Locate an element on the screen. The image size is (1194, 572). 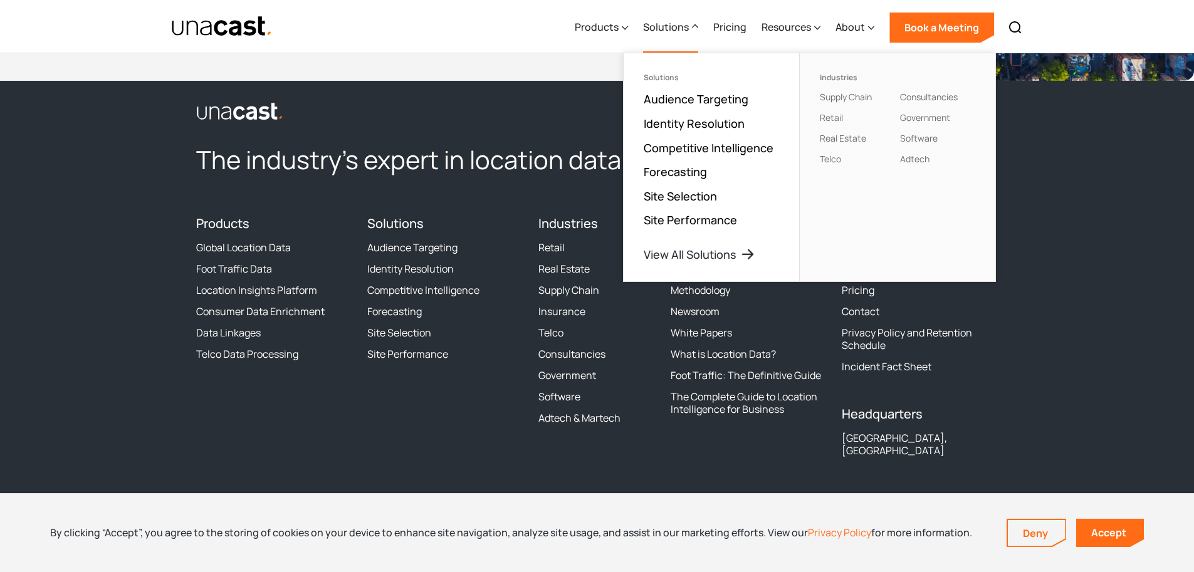
a: home is located at coordinates (222, 26).